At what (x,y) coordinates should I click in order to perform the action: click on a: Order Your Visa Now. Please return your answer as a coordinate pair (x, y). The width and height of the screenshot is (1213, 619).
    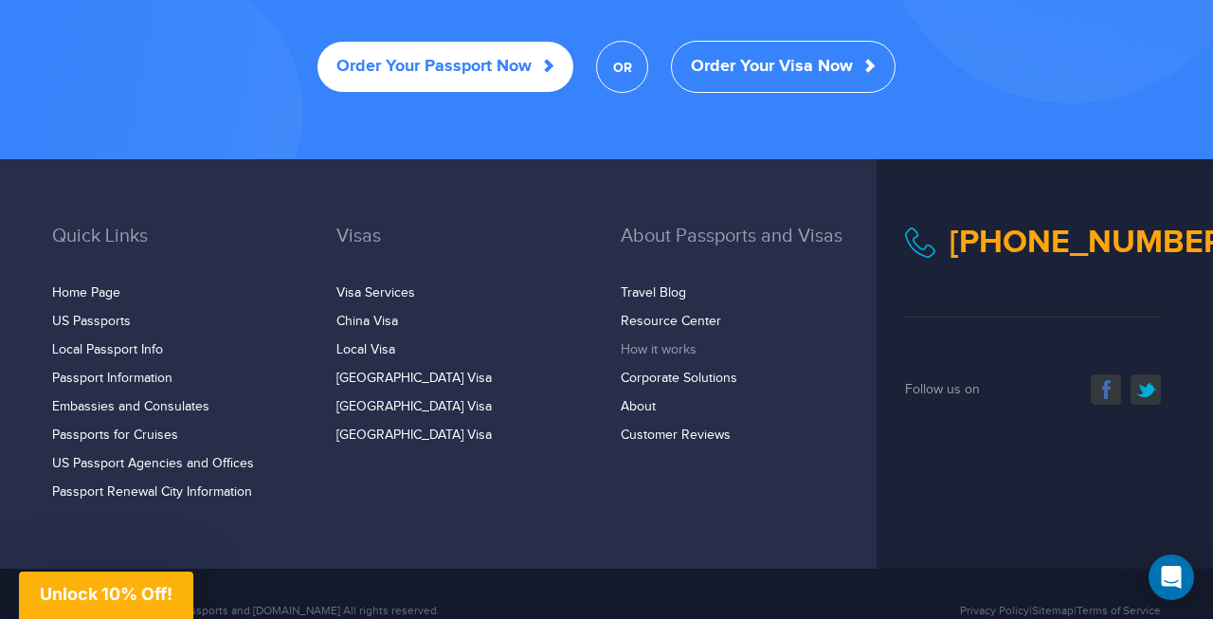
    Looking at the image, I should click on (783, 66).